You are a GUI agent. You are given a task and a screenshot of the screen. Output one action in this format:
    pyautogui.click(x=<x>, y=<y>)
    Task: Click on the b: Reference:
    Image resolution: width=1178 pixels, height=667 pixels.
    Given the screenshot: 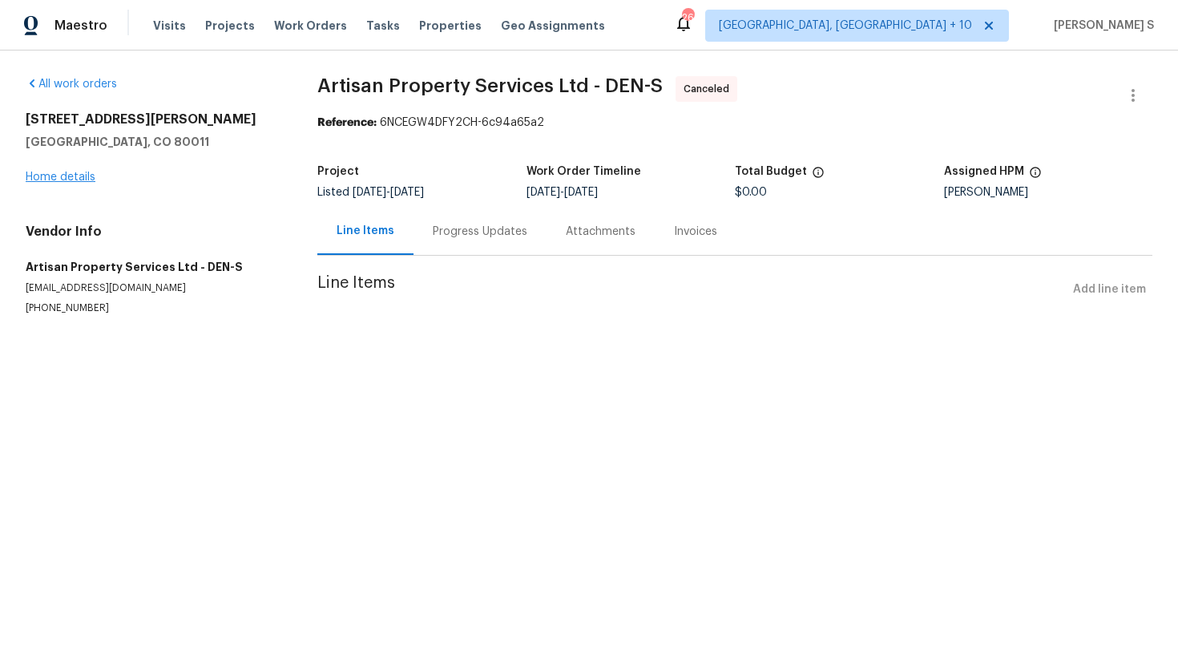 What is the action you would take?
    pyautogui.click(x=347, y=123)
    